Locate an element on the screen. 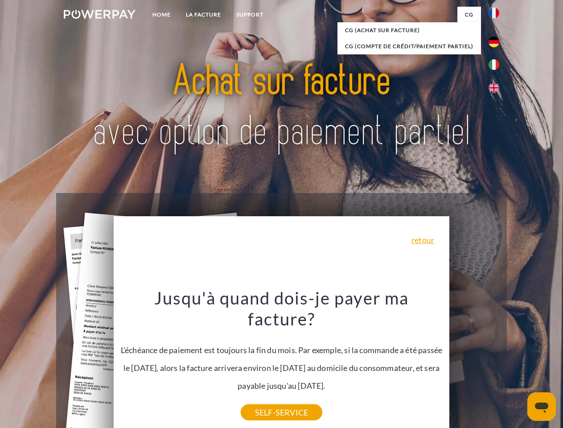 The width and height of the screenshot is (563, 428). div: L'échéance de paiement est toujours la fin du mois. Par exemple, si la commande a été passée le [... is located at coordinates (282, 349).